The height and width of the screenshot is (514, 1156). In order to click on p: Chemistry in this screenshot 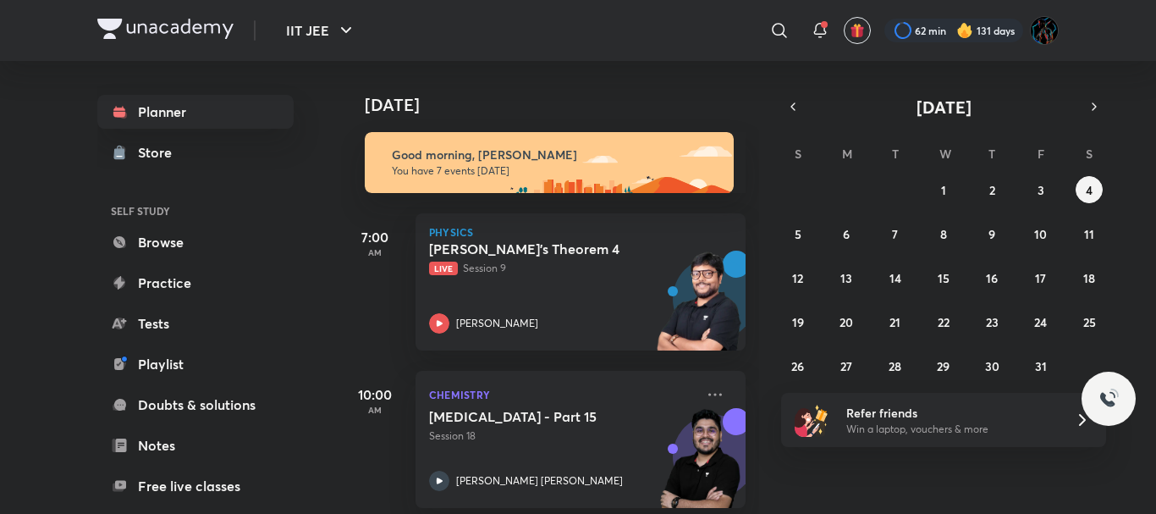, I will do `click(562, 394)`.